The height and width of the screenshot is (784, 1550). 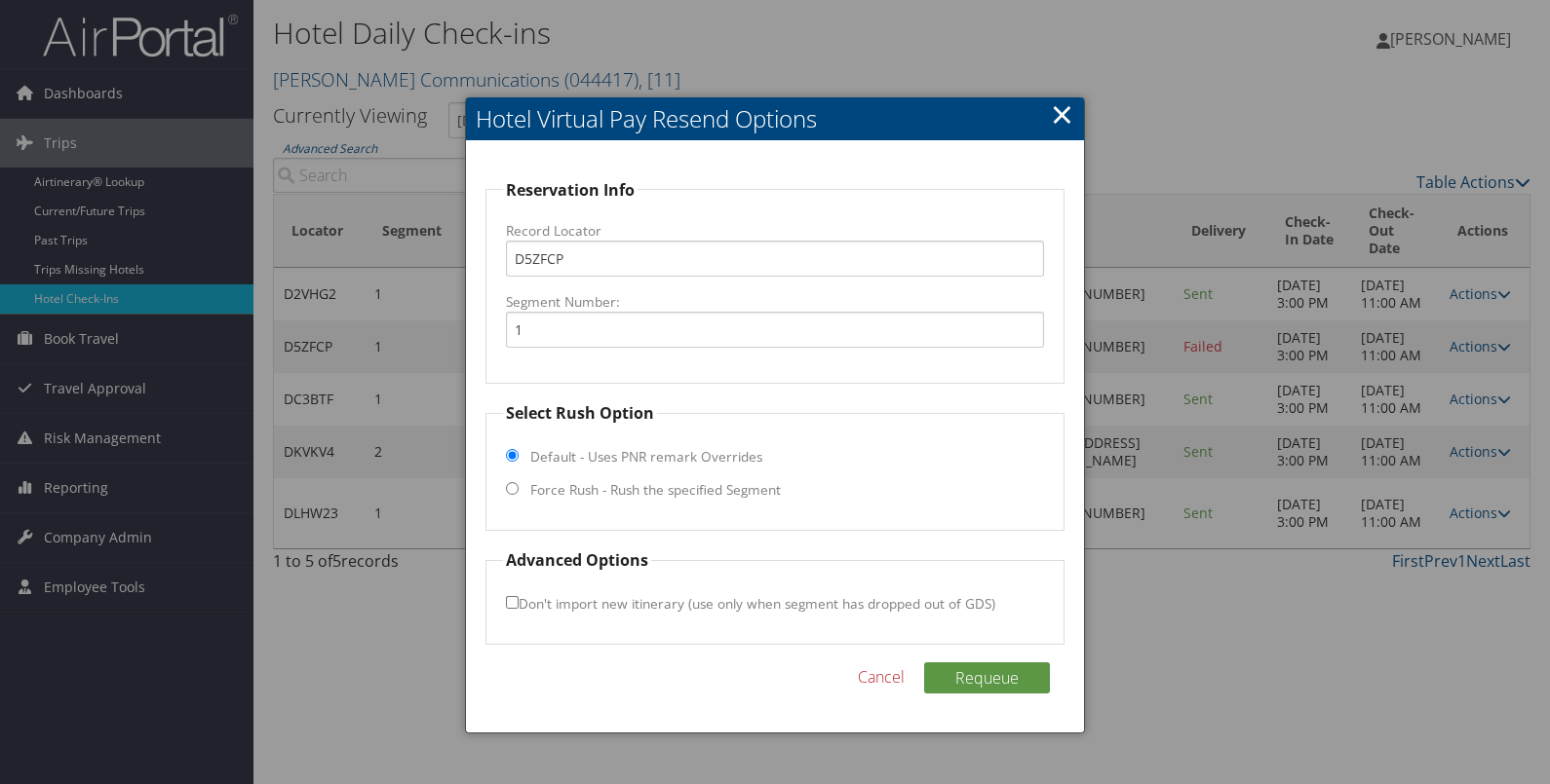 What do you see at coordinates (570, 190) in the screenshot?
I see `legend: Reservation Info` at bounding box center [570, 190].